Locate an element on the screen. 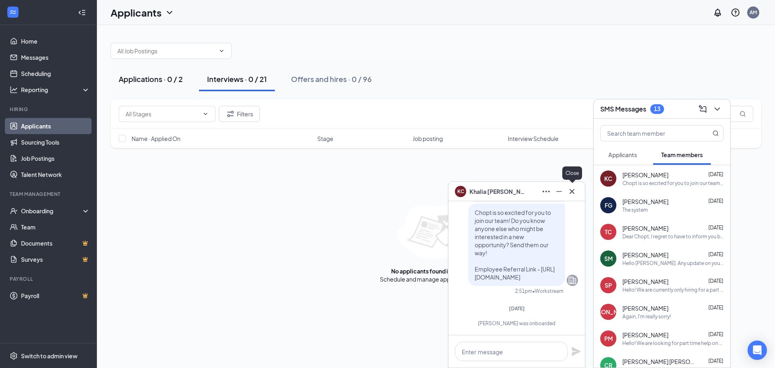  a: Applicants is located at coordinates (55, 126).